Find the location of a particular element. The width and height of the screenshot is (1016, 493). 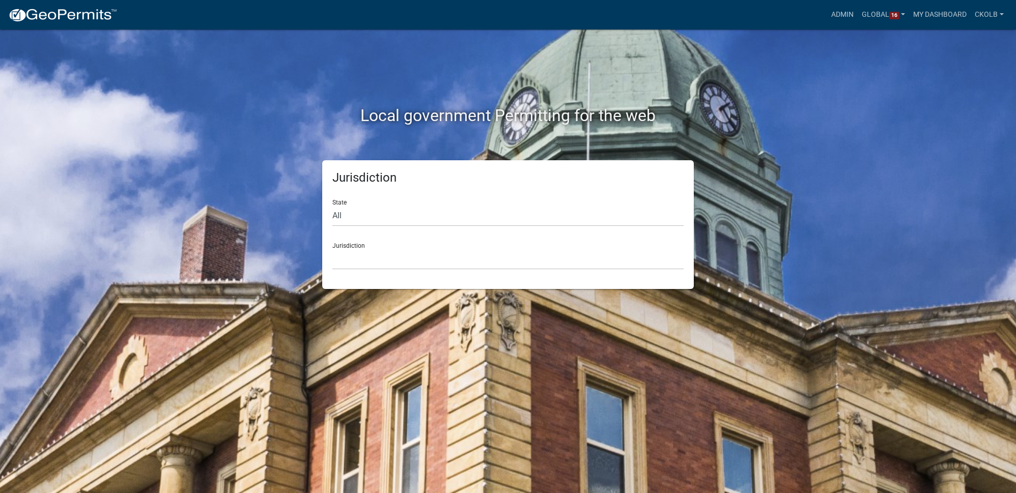

span: 16 is located at coordinates (894, 16).